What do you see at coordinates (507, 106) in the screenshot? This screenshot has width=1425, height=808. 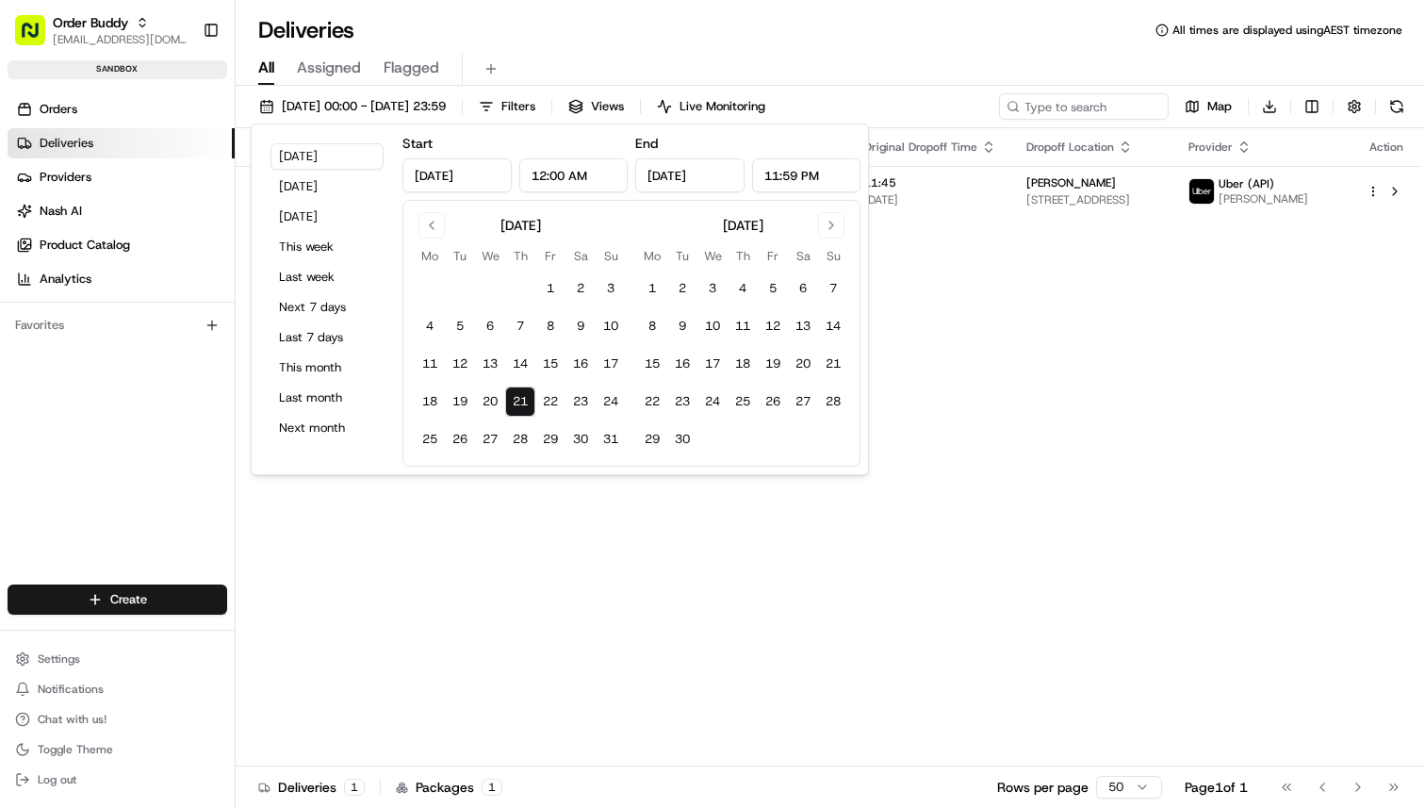 I see `button: Filters` at bounding box center [507, 106].